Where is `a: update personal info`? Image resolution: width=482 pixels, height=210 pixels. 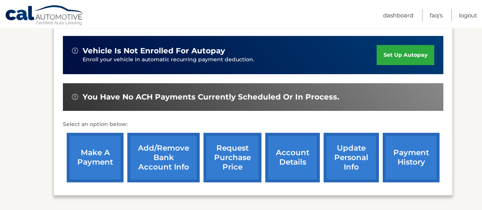 a: update personal info is located at coordinates (351, 158).